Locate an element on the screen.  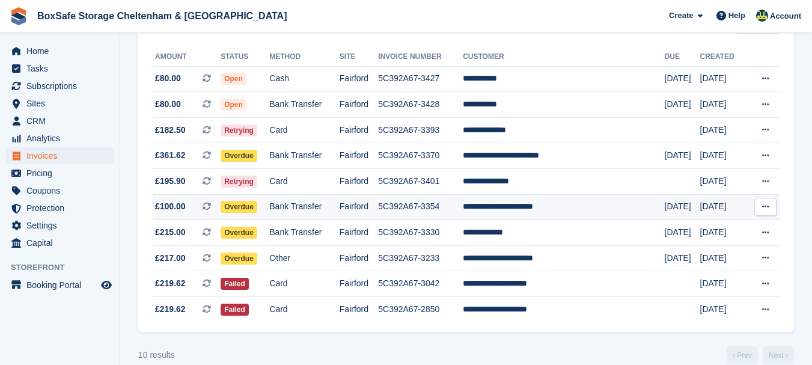
span: £217.00 is located at coordinates (170, 258).